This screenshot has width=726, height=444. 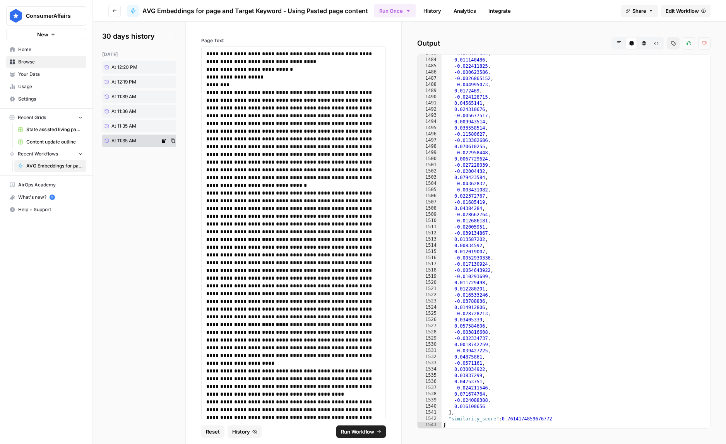 I want to click on div: 1510, so click(x=429, y=221).